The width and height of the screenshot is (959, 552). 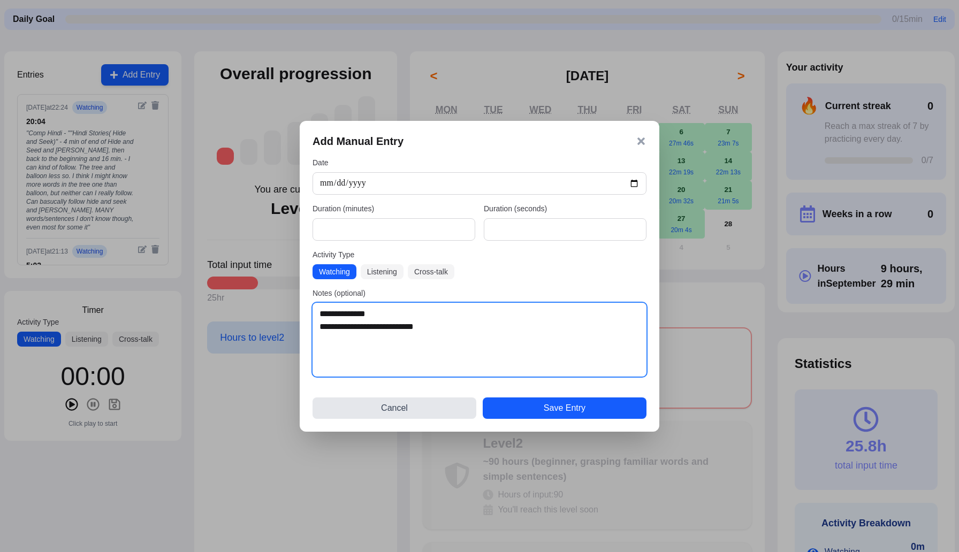 I want to click on button: Save Entry, so click(x=565, y=408).